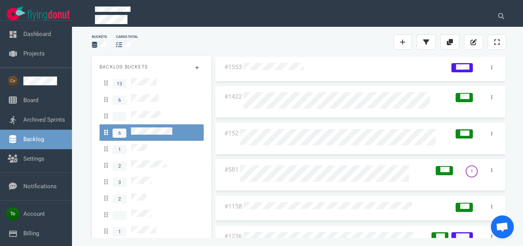 The width and height of the screenshot is (523, 246). Describe the element at coordinates (127, 37) in the screenshot. I see `div: cards total` at that location.